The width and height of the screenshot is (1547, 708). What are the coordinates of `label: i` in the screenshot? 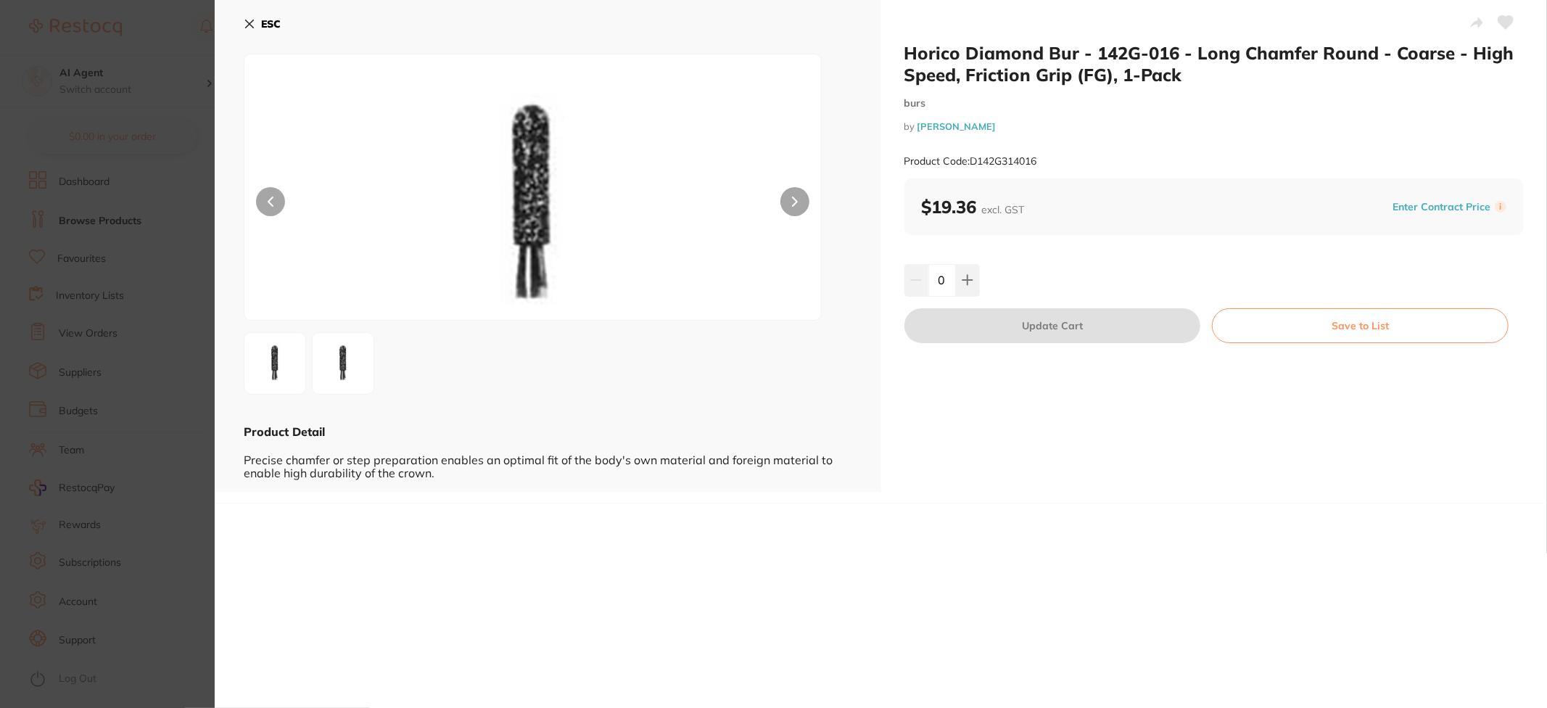 It's located at (1501, 207).